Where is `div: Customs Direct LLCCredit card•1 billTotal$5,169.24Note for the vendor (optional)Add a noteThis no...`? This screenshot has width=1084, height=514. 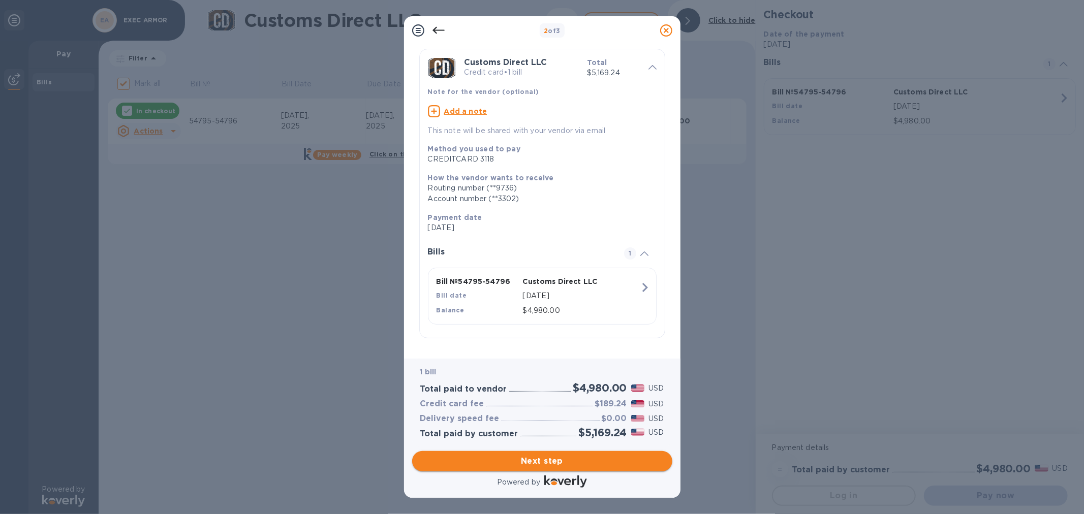
div: Customs Direct LLCCredit card•1 billTotal$5,169.24Note for the vendor (optional)Add a noteThis no... is located at coordinates (542, 97).